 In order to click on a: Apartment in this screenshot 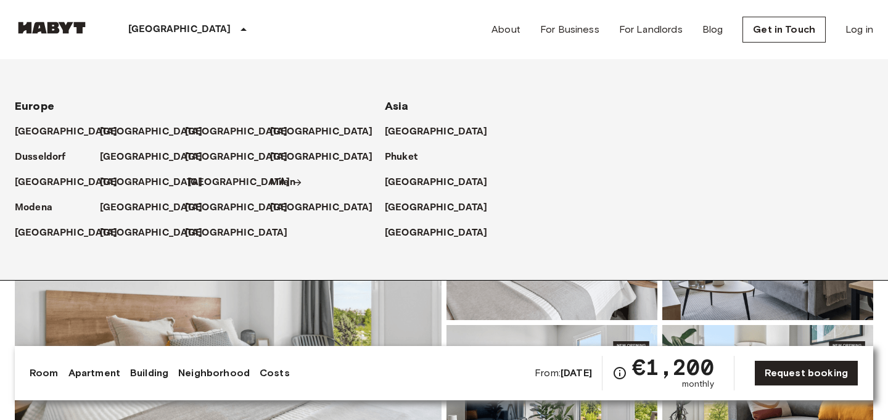, I will do `click(94, 373)`.